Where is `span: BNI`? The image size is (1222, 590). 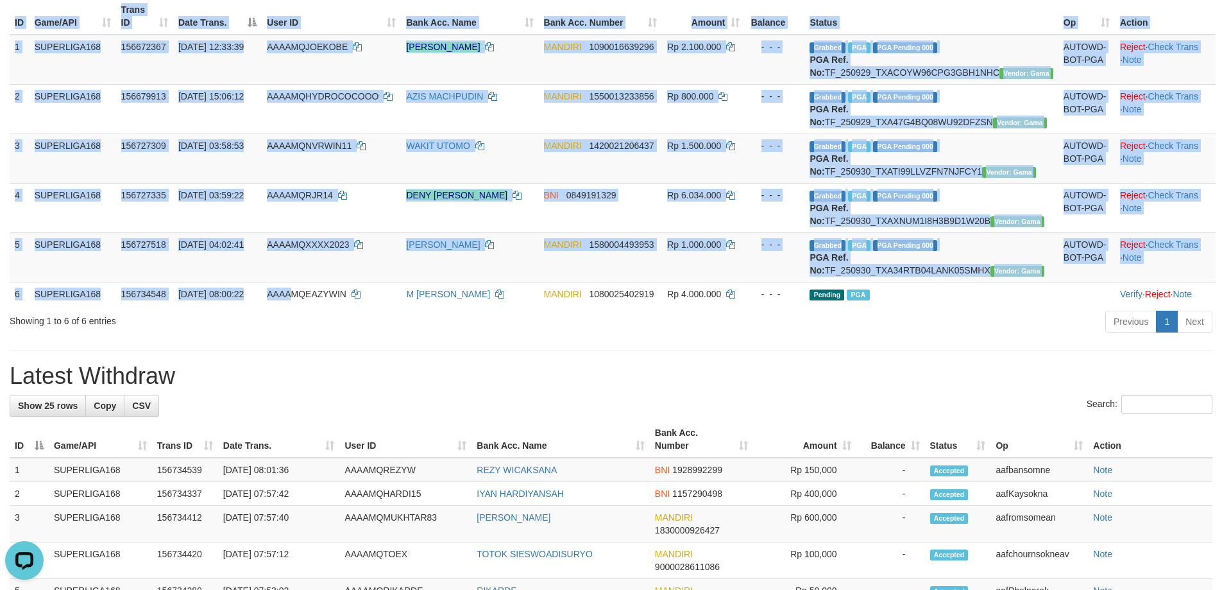 span: BNI is located at coordinates (662, 470).